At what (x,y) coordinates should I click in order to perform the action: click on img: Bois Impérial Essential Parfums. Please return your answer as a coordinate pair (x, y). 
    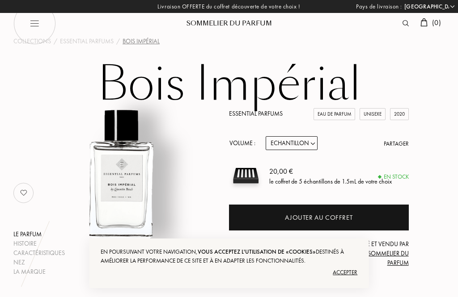
    Looking at the image, I should click on (121, 175).